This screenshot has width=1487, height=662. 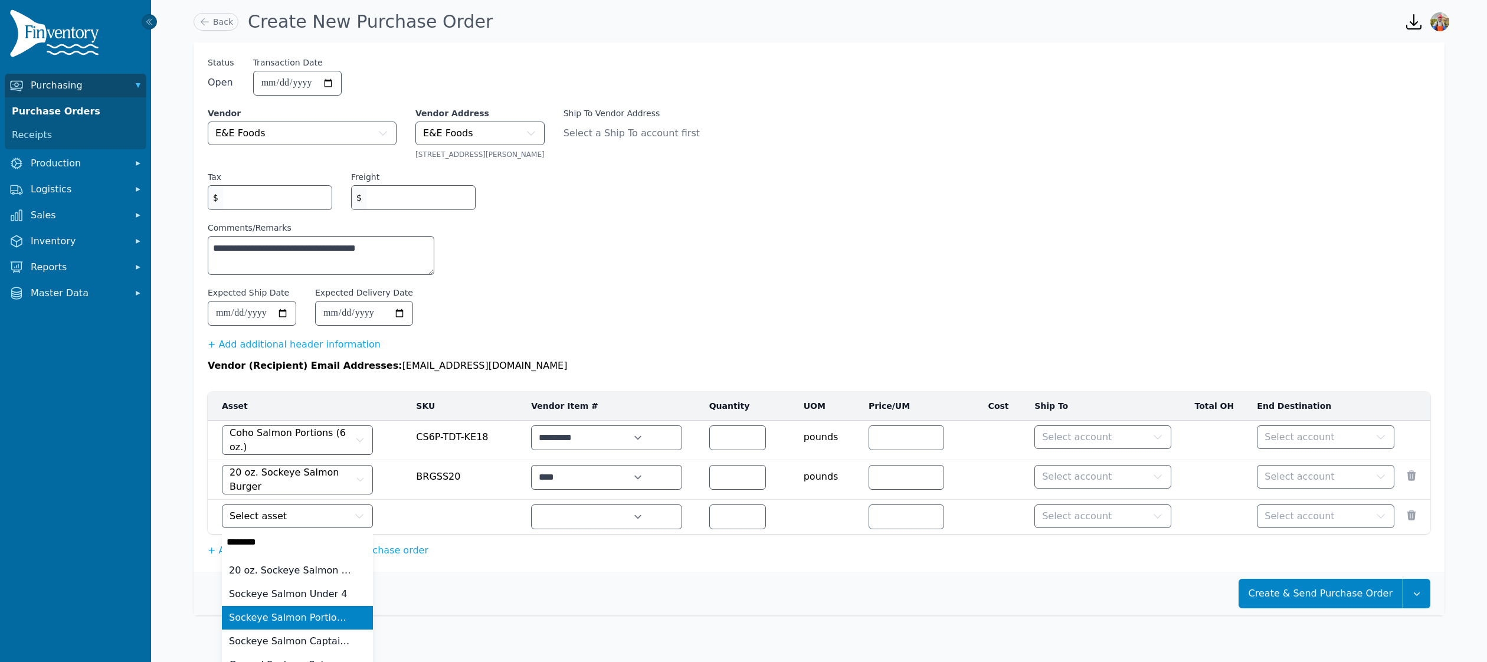 What do you see at coordinates (639, 113) in the screenshot?
I see `label: Ship To Vendor Address` at bounding box center [639, 113].